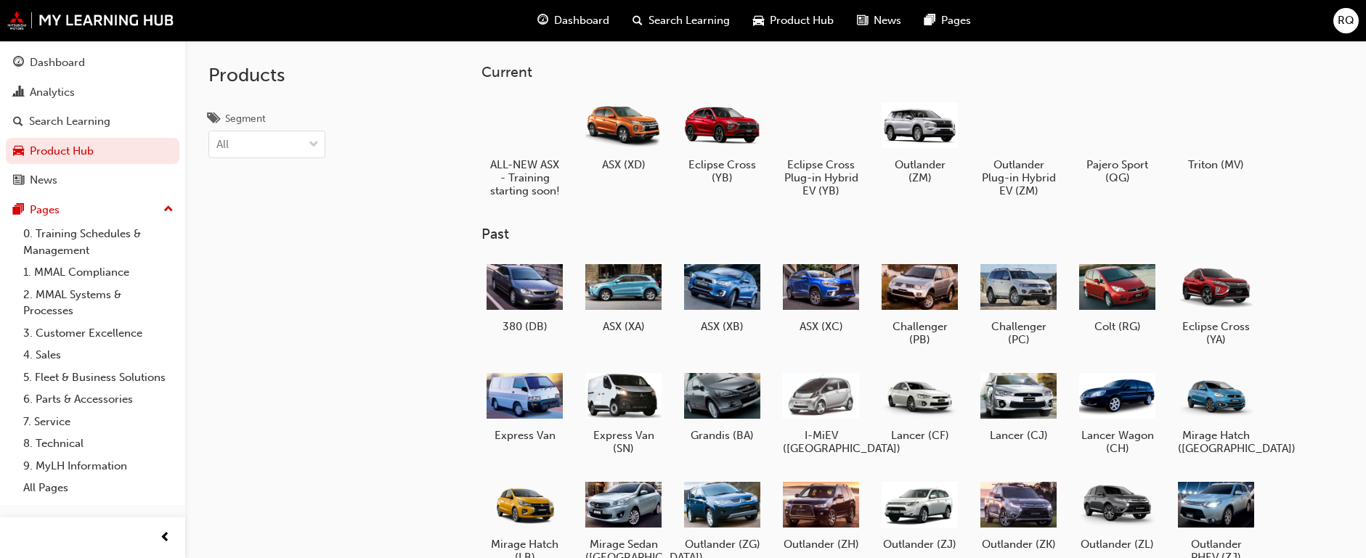 The width and height of the screenshot is (1366, 558). I want to click on a: ASX (XC), so click(821, 297).